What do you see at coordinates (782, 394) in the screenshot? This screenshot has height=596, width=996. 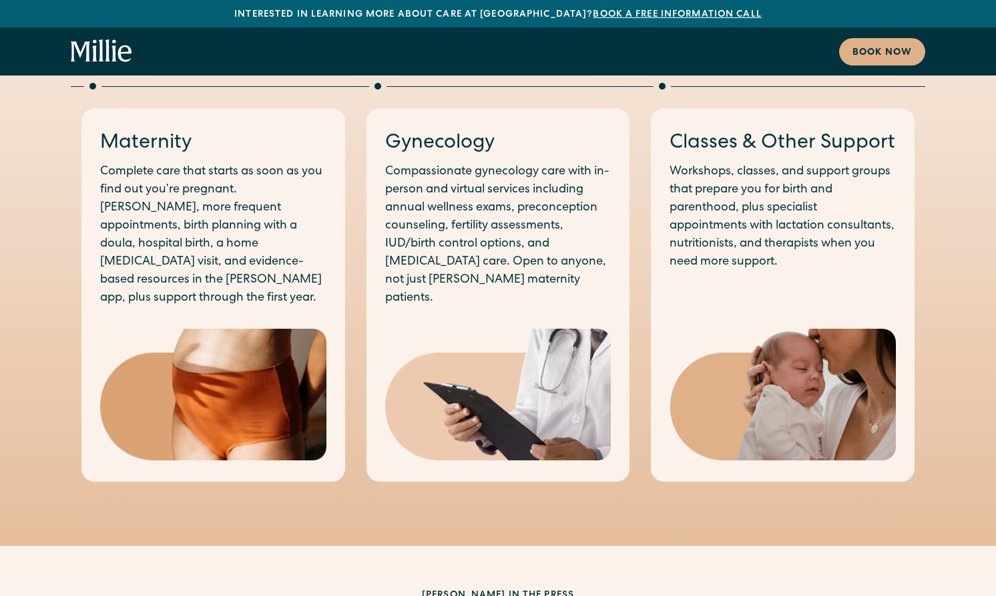 I see `img: Mother gently kissing her newborn's head, capturing a tender moment of love and early bonding in ...` at bounding box center [782, 394].